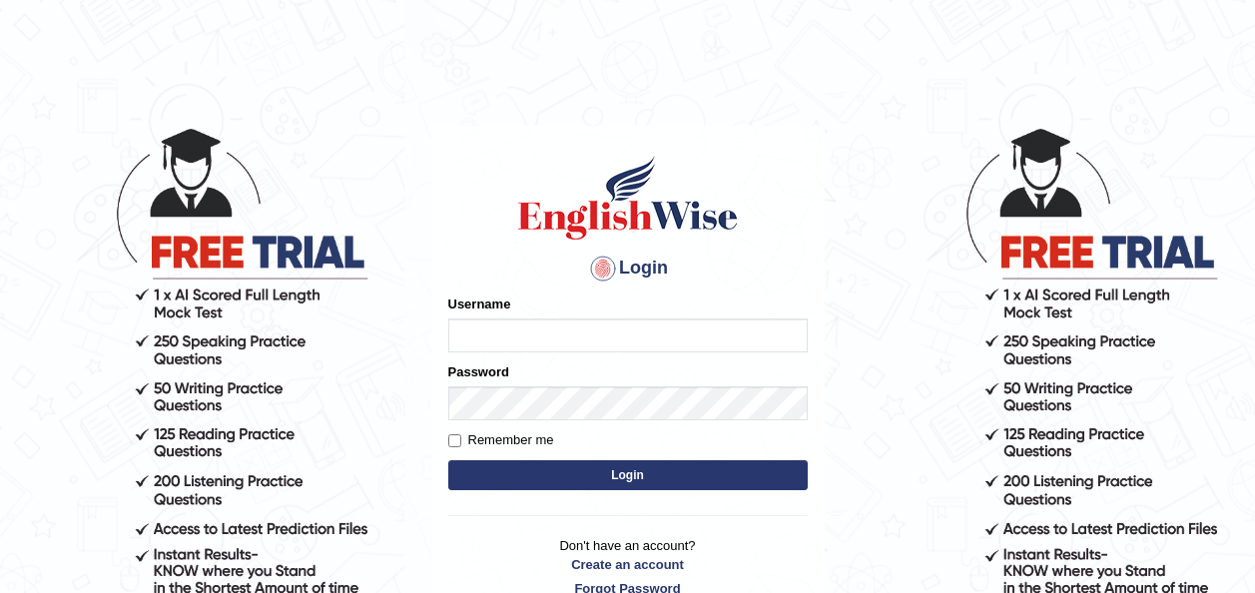 The height and width of the screenshot is (593, 1255). What do you see at coordinates (479, 303) in the screenshot?
I see `label: Username` at bounding box center [479, 303].